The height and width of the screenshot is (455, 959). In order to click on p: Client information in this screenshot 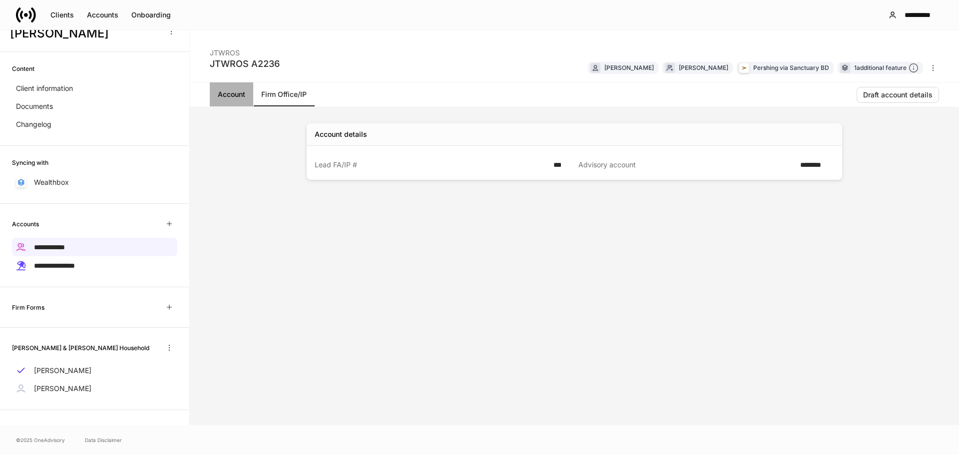, I will do `click(44, 88)`.